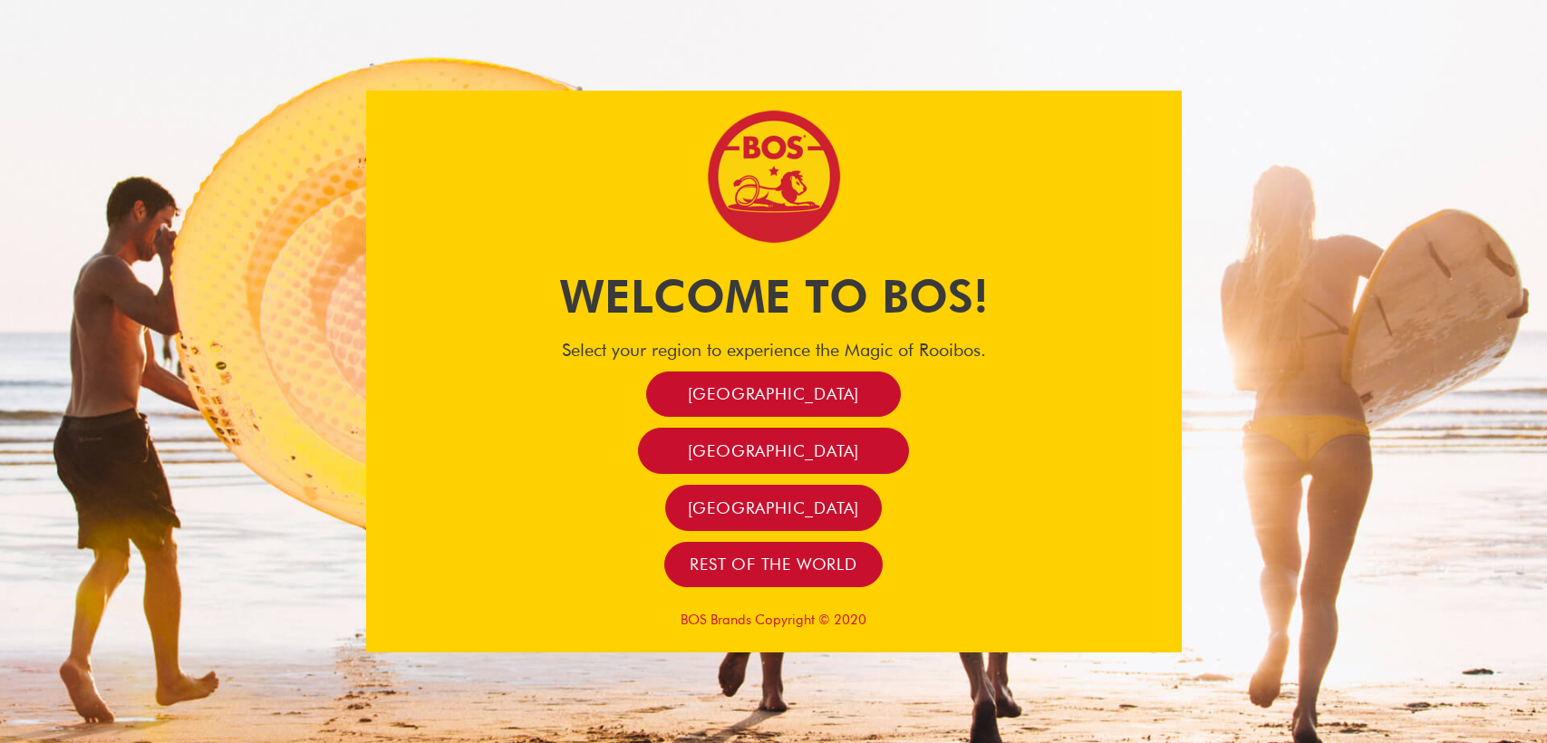 The image size is (1547, 743). I want to click on a: Rest of the world, so click(773, 565).